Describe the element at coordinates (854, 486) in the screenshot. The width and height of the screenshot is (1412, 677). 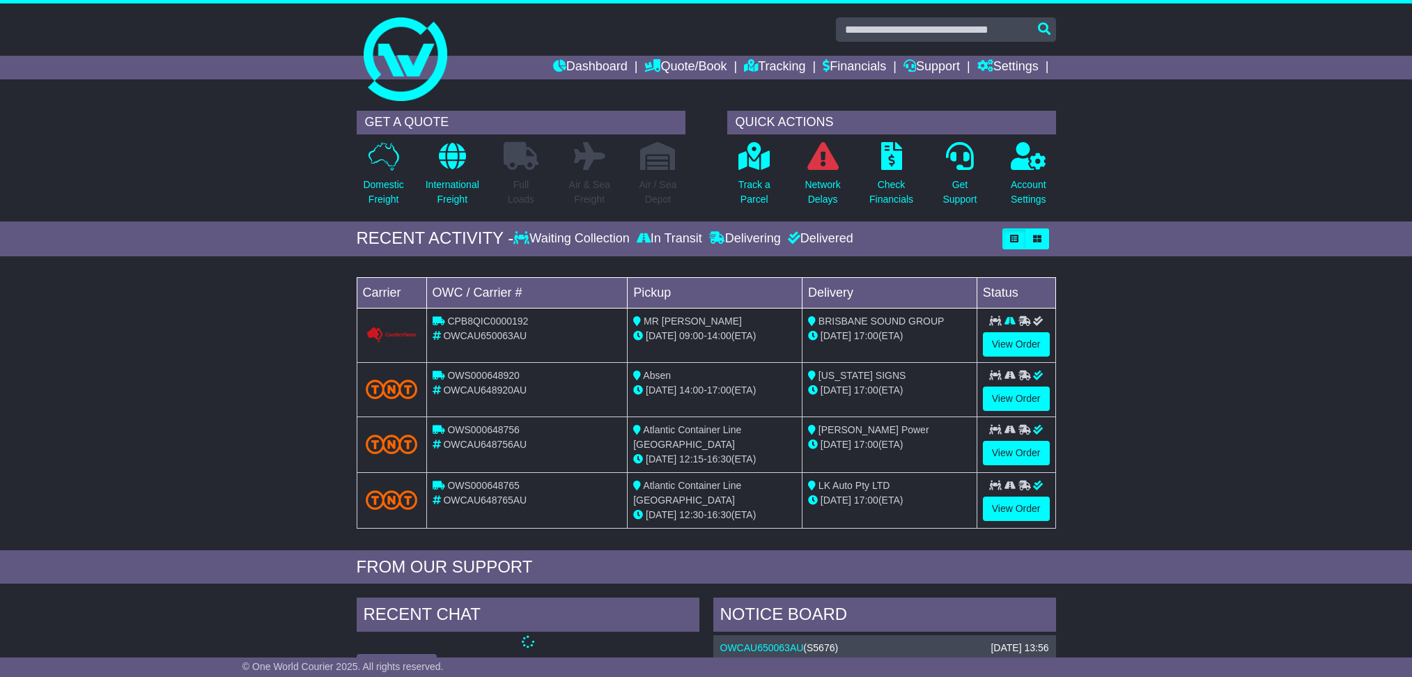
I see `span: LK Auto Pty LTD` at that location.